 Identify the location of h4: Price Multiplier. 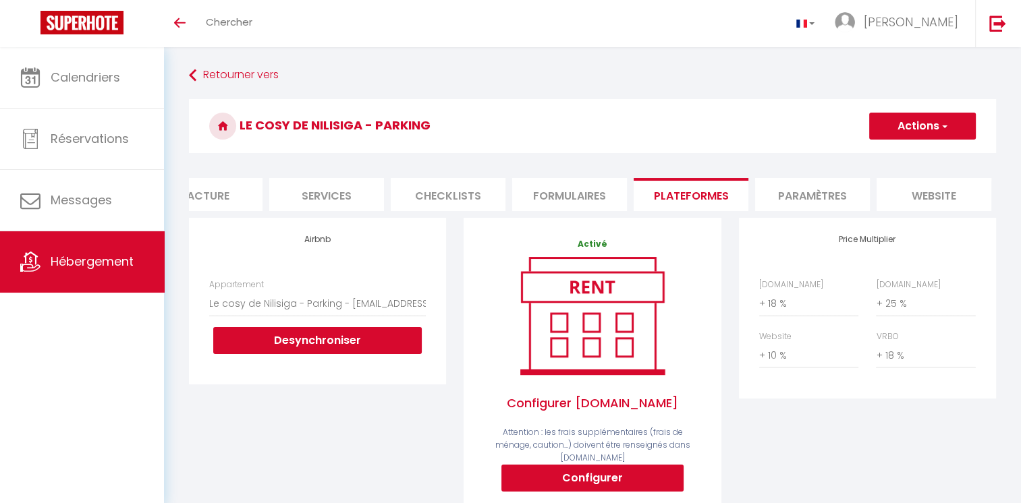
(867, 240).